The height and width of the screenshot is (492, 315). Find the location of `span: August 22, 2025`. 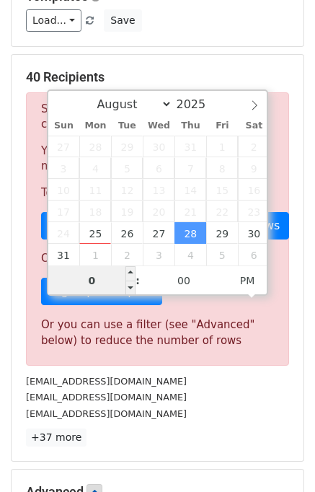

span: August 22, 2025 is located at coordinates (222, 211).